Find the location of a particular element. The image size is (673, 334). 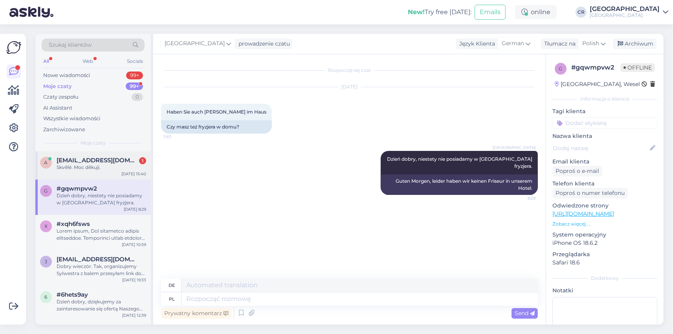

p: Zobacz więcej ... is located at coordinates (605, 224).